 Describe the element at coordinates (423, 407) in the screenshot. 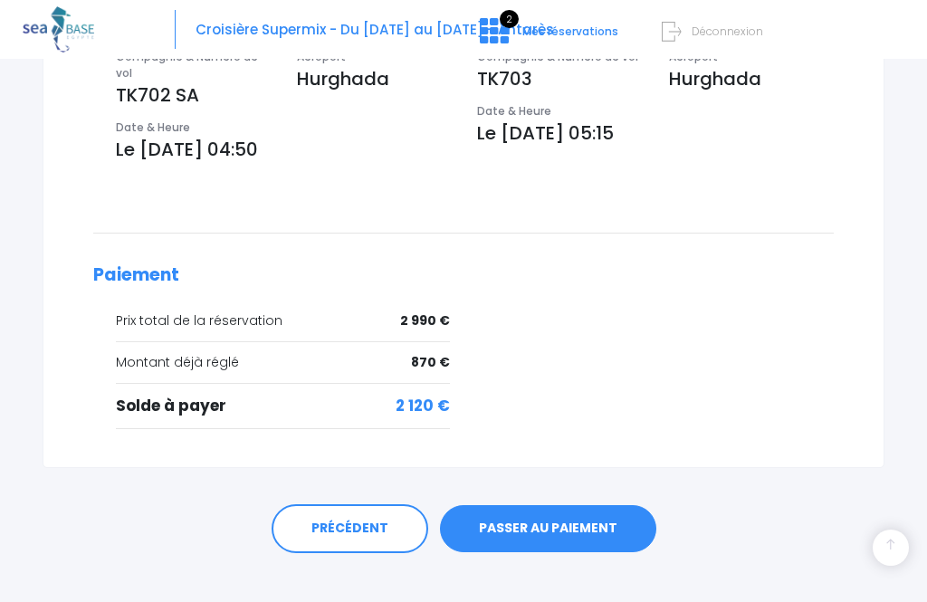

I see `span: 2 120 €` at that location.